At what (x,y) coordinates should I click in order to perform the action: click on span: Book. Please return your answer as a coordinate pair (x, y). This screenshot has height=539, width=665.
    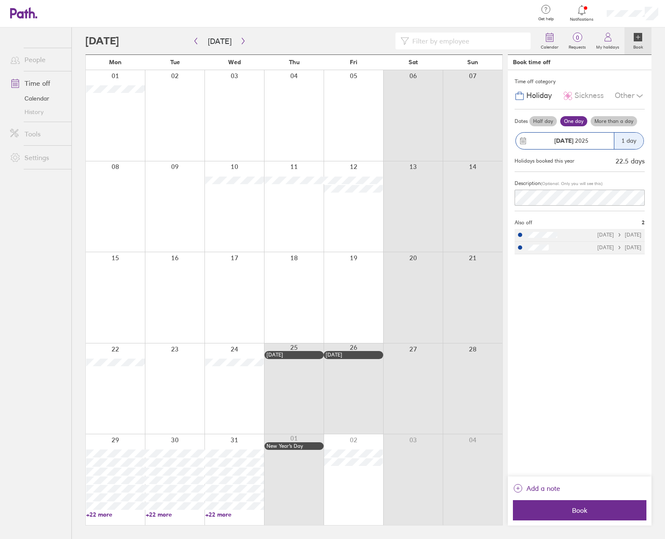
    Looking at the image, I should click on (580, 511).